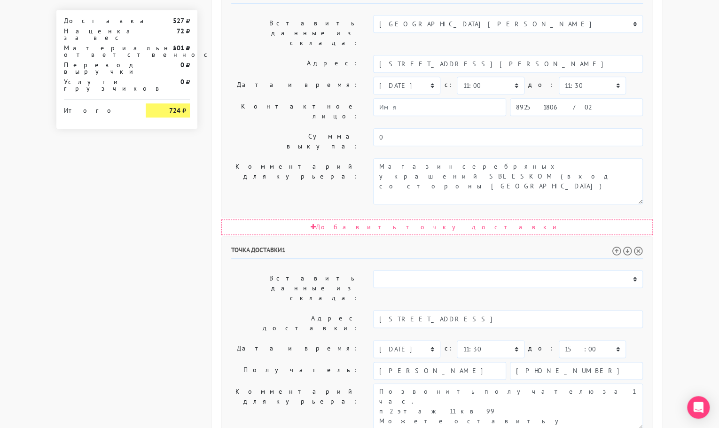 The height and width of the screenshot is (428, 719). What do you see at coordinates (284, 250) in the screenshot?
I see `span: 1` at bounding box center [284, 250].